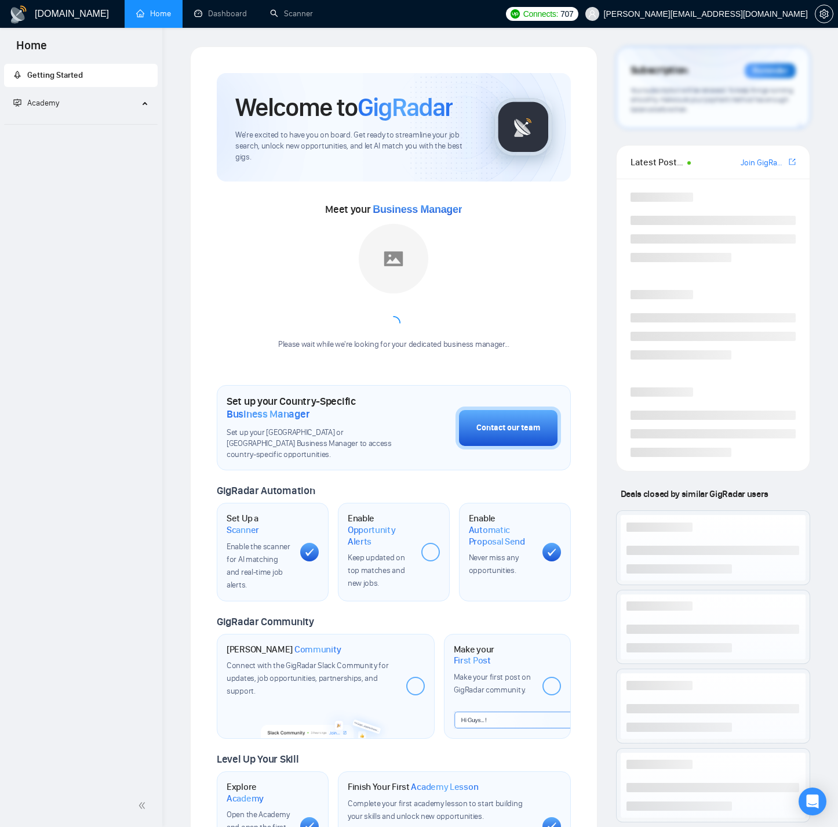 The image size is (838, 827). I want to click on span: Enable the scanner for AI matching and real-time job alerts., so click(259, 565).